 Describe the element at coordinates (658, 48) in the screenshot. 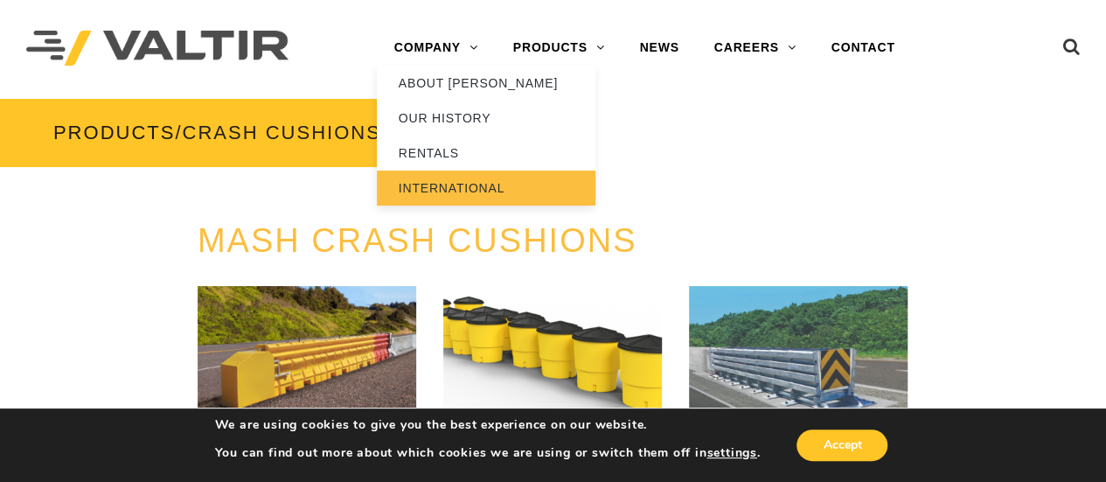

I see `a: NEWS` at that location.